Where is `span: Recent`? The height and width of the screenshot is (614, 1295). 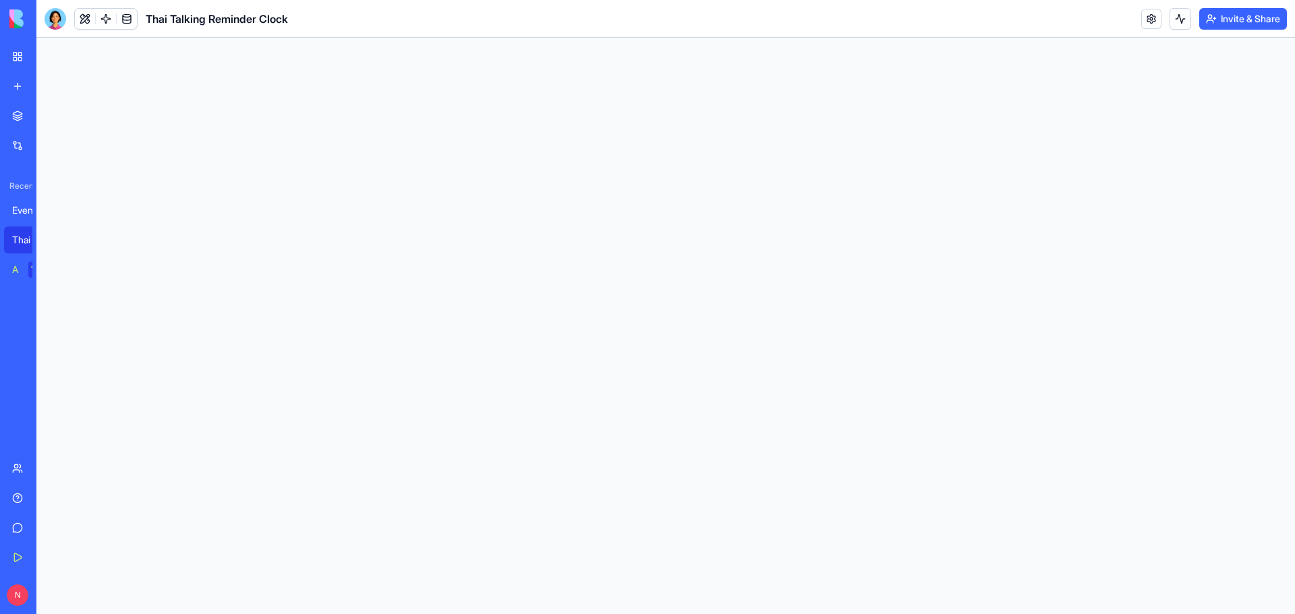 span: Recent is located at coordinates (18, 186).